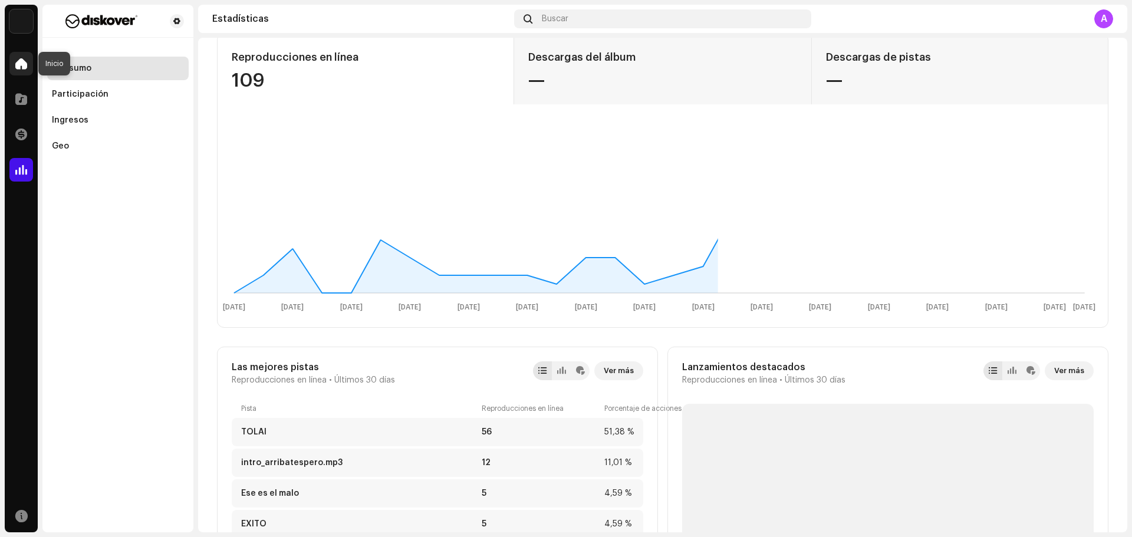  Describe the element at coordinates (118, 146) in the screenshot. I see `re-m-nav-item: Geo` at that location.